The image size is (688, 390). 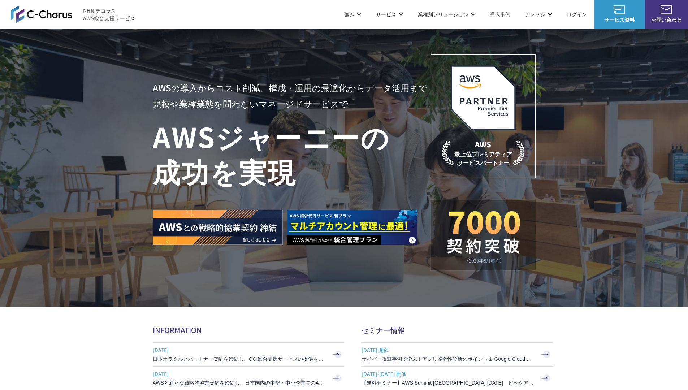 I want to click on h1: AWS ジャーニーの 成功を実現, so click(x=292, y=154).